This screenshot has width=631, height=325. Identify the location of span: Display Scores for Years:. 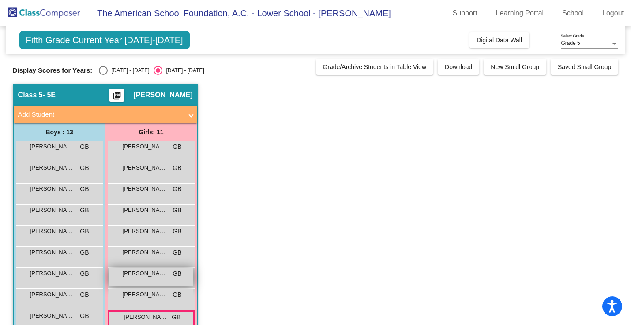
(52, 71).